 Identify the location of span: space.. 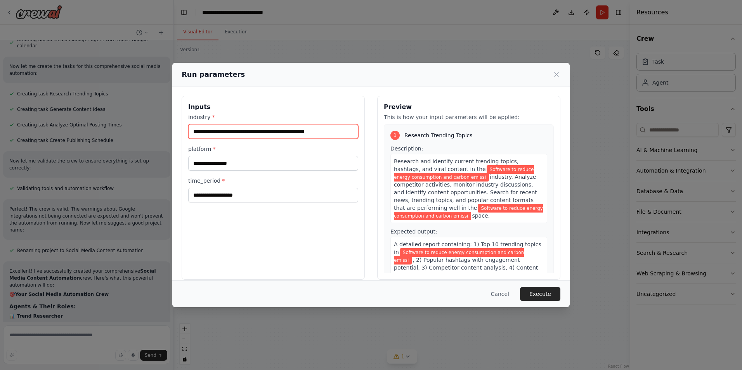
(481, 216).